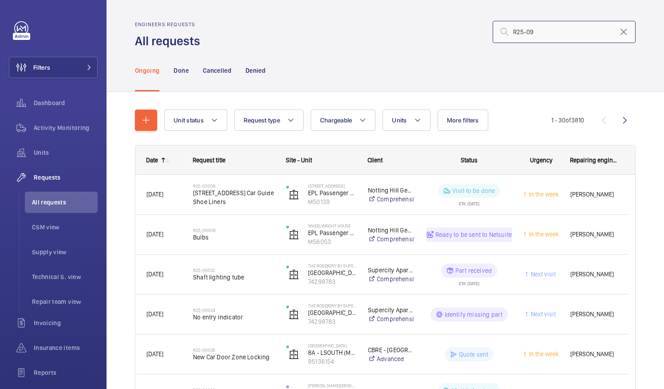 Image resolution: width=664 pixels, height=389 pixels. What do you see at coordinates (189, 120) in the screenshot?
I see `span: Unit status` at bounding box center [189, 120].